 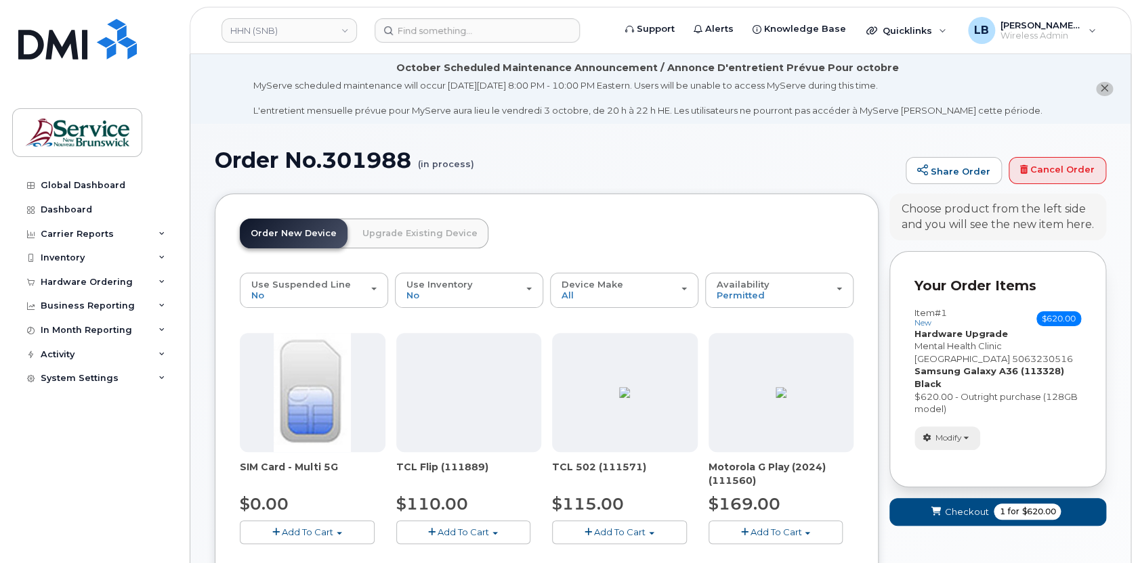 What do you see at coordinates (592, 284) in the screenshot?
I see `span: Device Make` at bounding box center [592, 284].